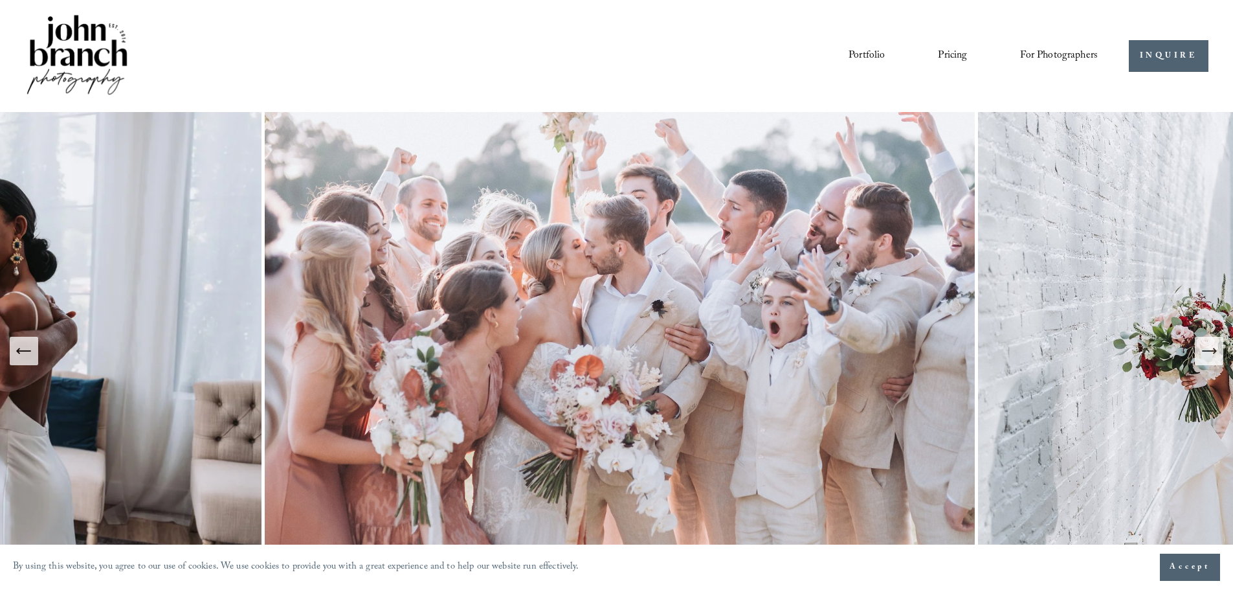 This screenshot has height=590, width=1233. I want to click on button: Accept, so click(1190, 567).